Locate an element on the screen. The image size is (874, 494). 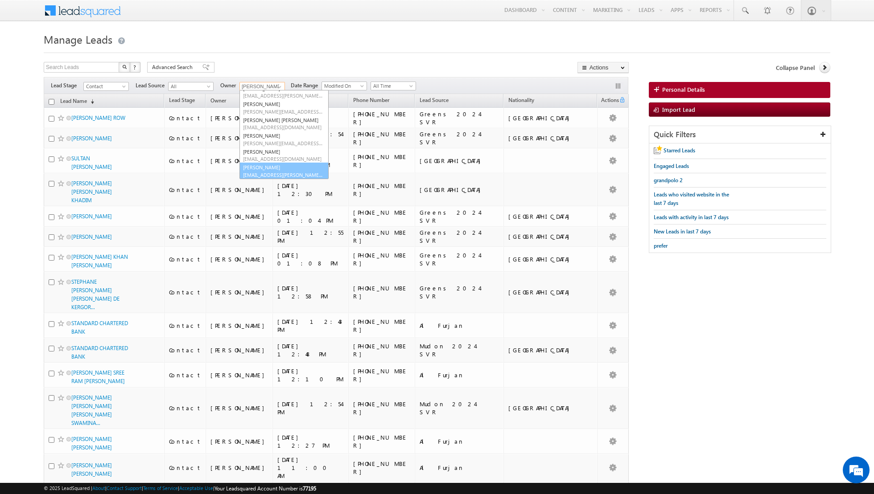
a: All Time is located at coordinates (393, 86).